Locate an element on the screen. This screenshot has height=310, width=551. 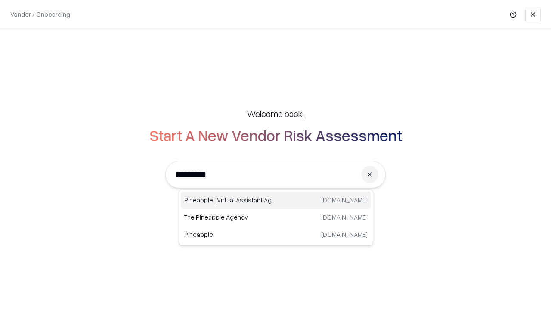
p: Vendor / Onboarding is located at coordinates (40, 14).